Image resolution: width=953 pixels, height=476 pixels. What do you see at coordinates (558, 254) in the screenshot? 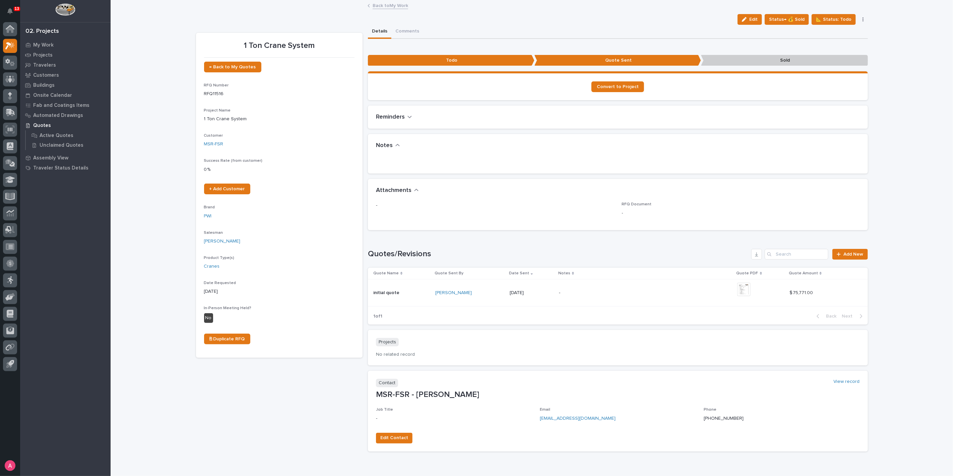
I see `h1: Quotes/Revisions` at bounding box center [558, 254].